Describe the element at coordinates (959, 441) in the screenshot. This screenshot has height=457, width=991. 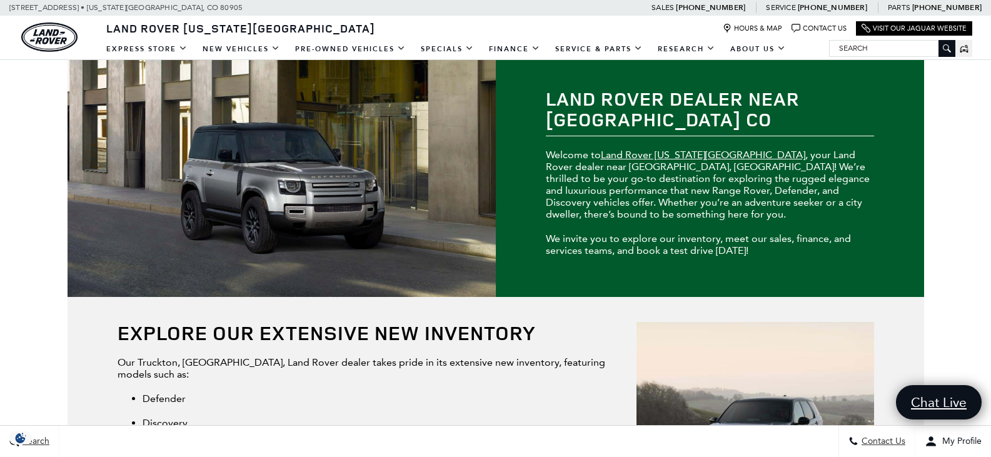
I see `span: My Profile` at that location.